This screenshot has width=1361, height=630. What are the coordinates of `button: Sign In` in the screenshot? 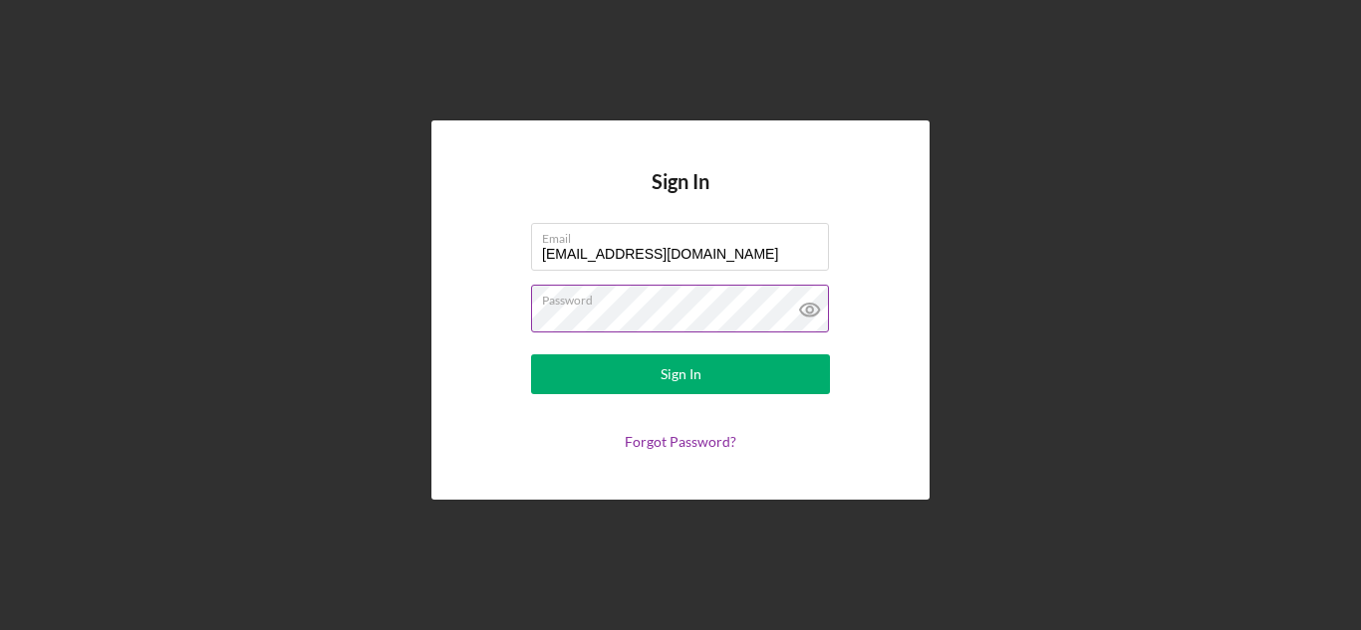 It's located at (680, 375).